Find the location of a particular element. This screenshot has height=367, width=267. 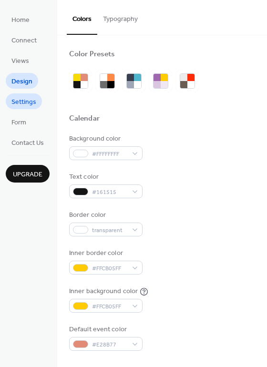

div: Border color is located at coordinates (105, 215).